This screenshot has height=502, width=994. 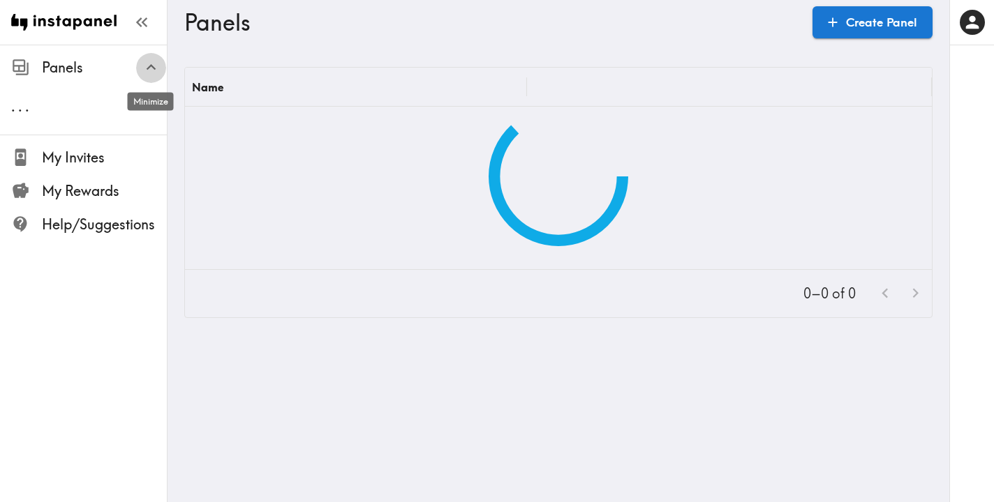 I want to click on span: My Rewards, so click(x=104, y=191).